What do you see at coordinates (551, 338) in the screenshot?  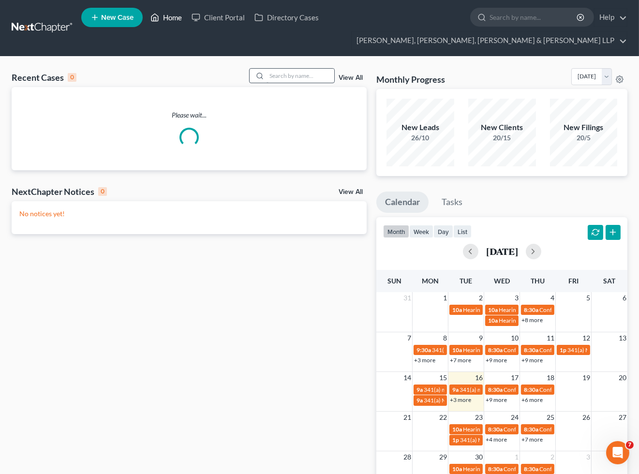 I see `span: 11` at bounding box center [551, 338].